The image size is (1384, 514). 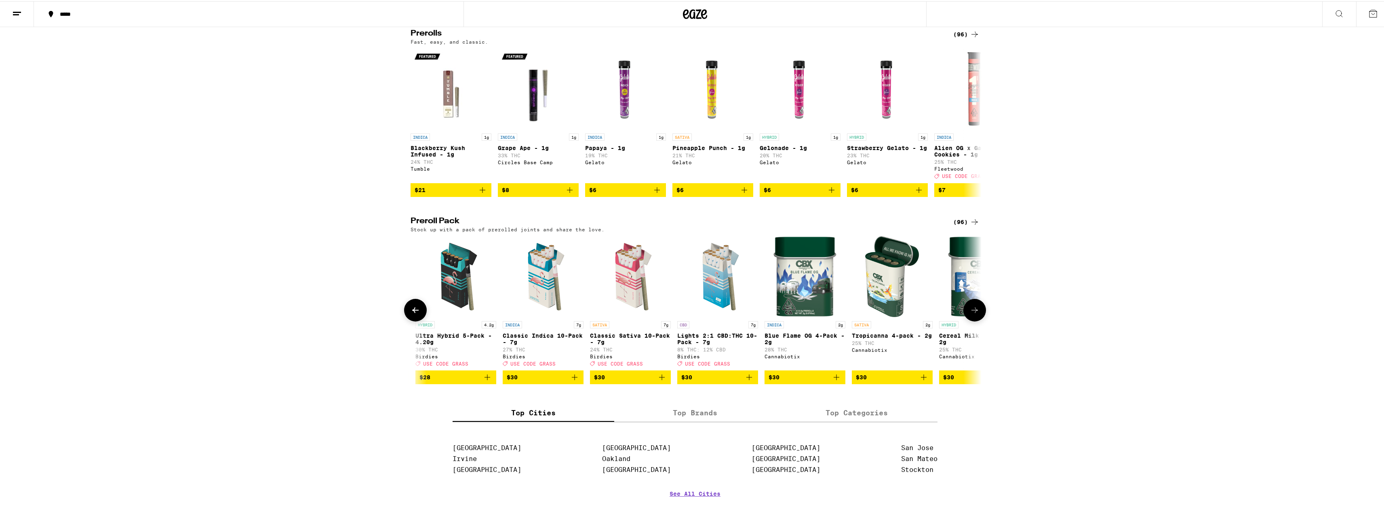 I want to click on span: $7, so click(x=942, y=189).